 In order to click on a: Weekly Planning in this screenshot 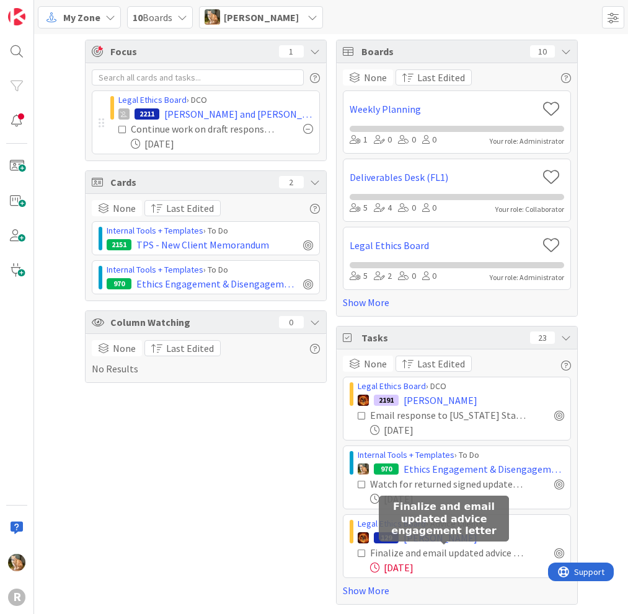, I will do `click(443, 109)`.